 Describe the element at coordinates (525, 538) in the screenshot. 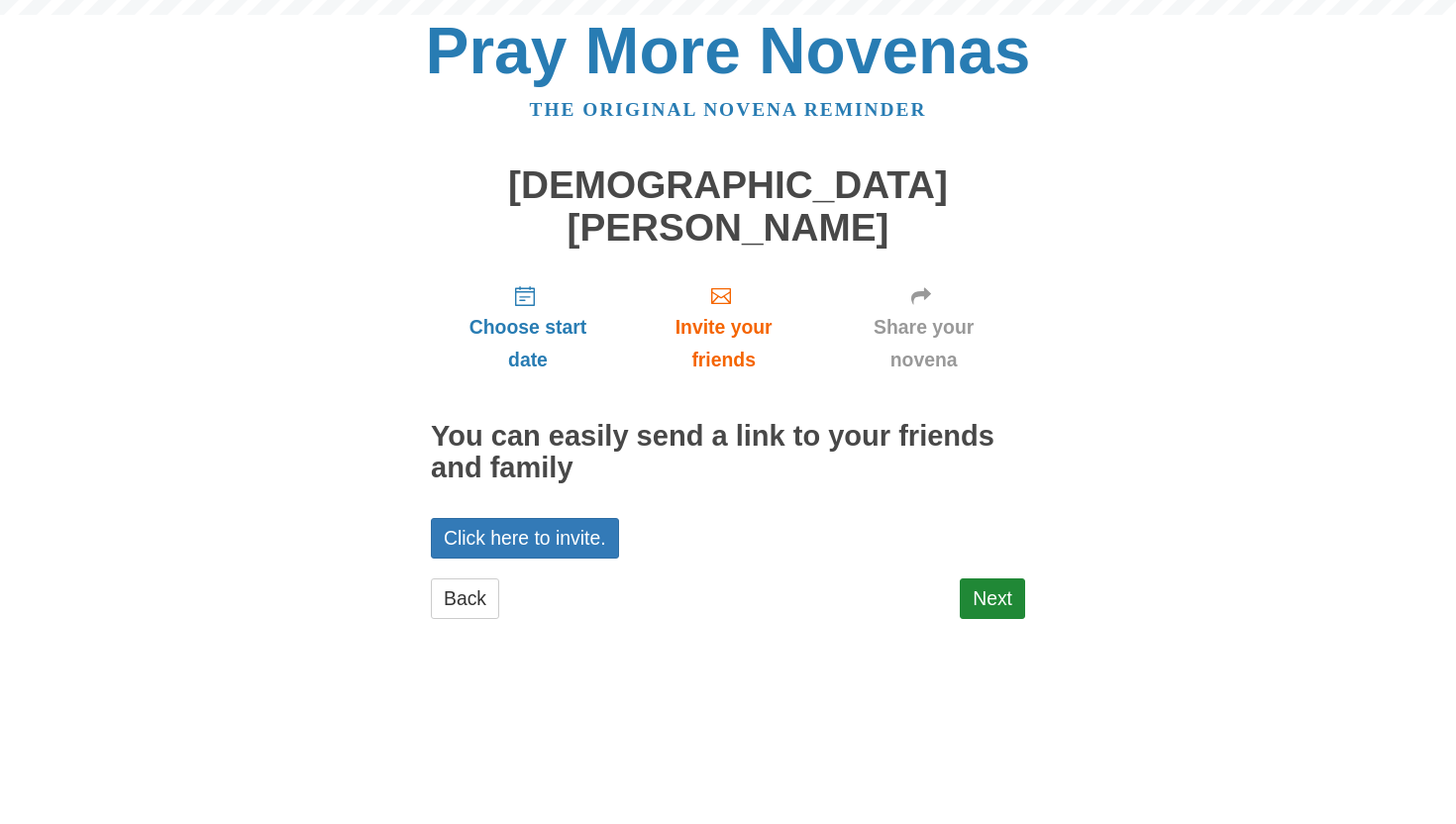

I see `a: Click here to invite.` at that location.